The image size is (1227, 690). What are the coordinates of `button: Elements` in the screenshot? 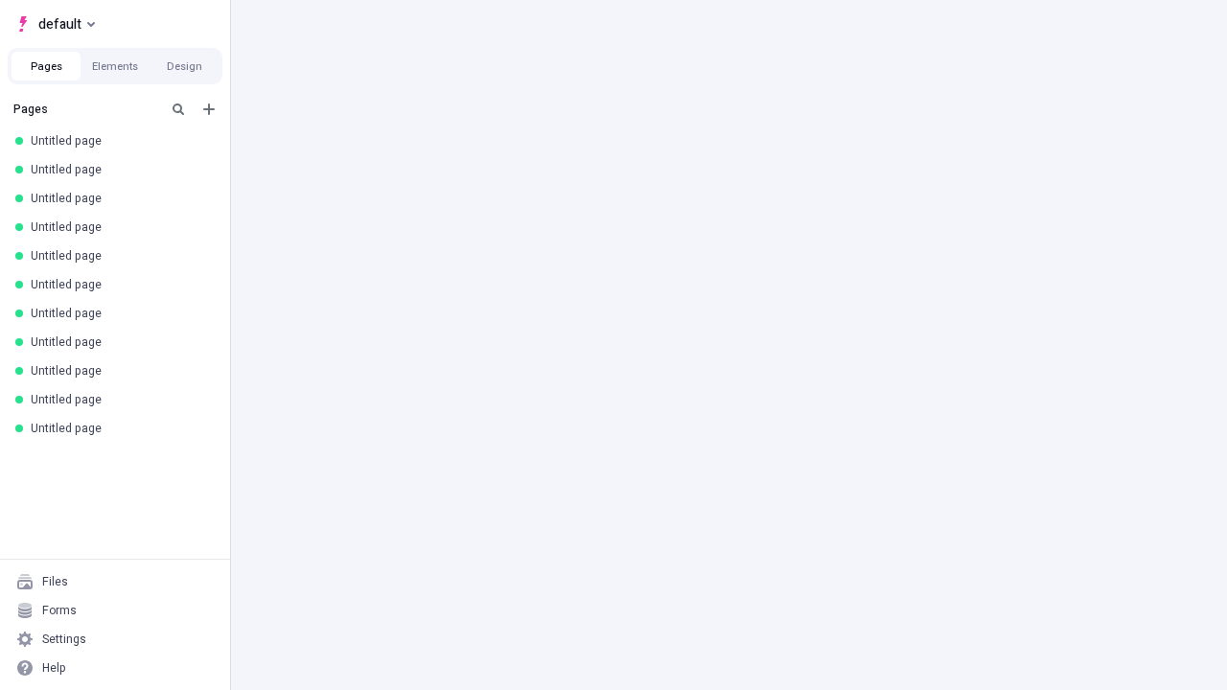 It's located at (115, 66).